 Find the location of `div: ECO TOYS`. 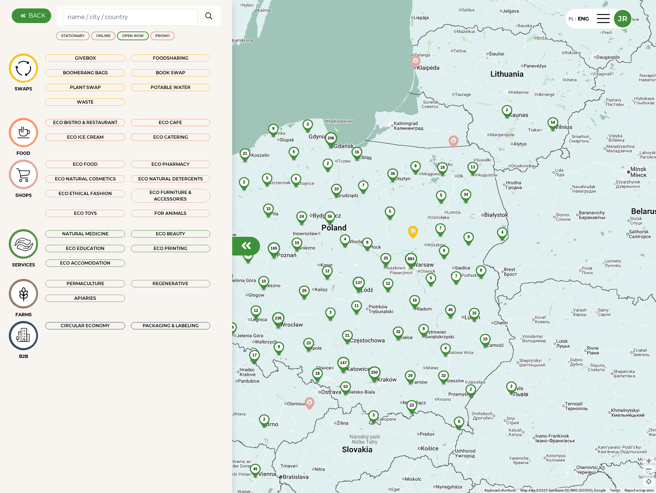

div: ECO TOYS is located at coordinates (85, 213).